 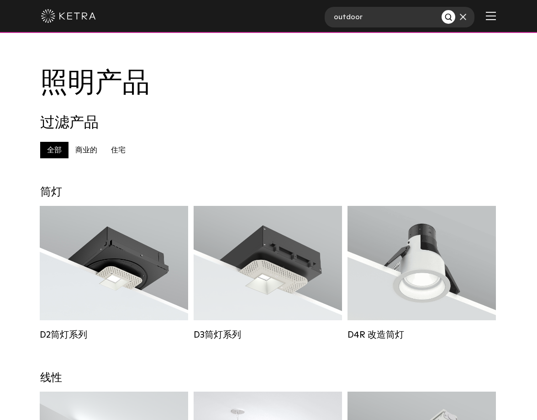 I want to click on font: 住宅, so click(x=118, y=150).